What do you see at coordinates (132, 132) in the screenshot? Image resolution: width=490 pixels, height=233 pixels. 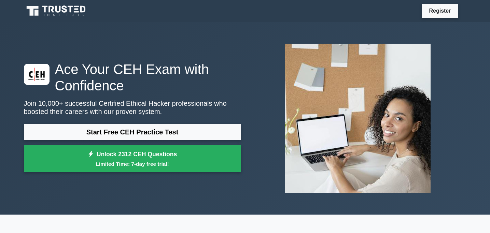 I see `a: Start Free CEH Practice Test` at bounding box center [132, 132].